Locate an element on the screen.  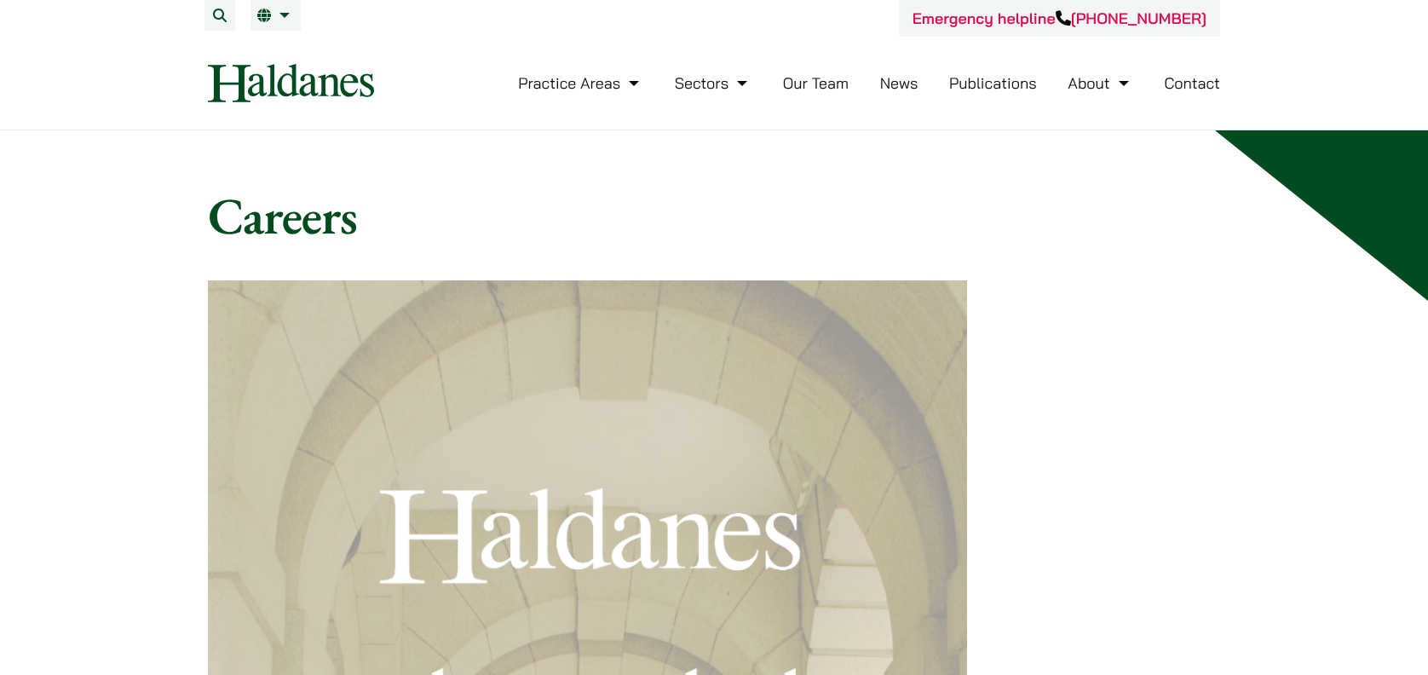
a: News is located at coordinates (899, 83).